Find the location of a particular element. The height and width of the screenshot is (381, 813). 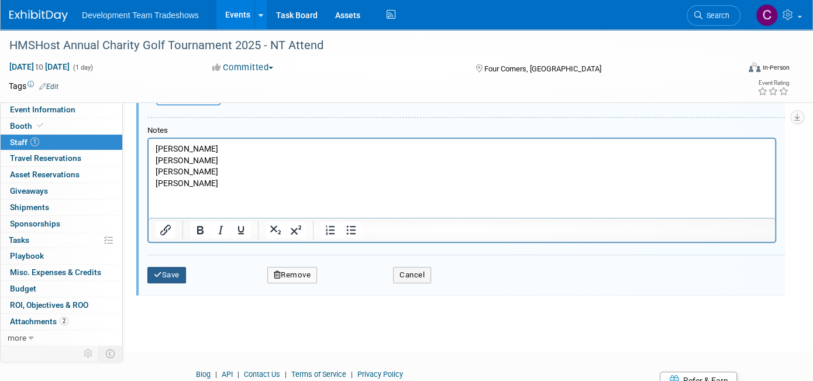

span: Sponsorships is located at coordinates (35, 223).